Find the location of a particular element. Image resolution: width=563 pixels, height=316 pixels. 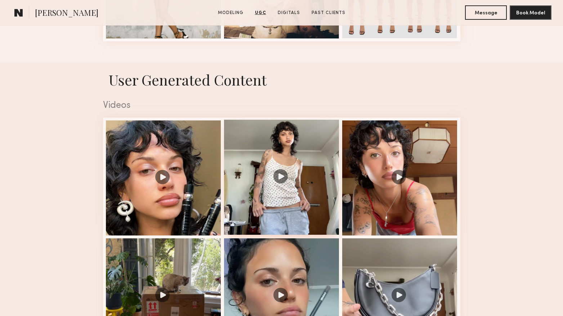

h1: User Generated Content is located at coordinates (282, 80).